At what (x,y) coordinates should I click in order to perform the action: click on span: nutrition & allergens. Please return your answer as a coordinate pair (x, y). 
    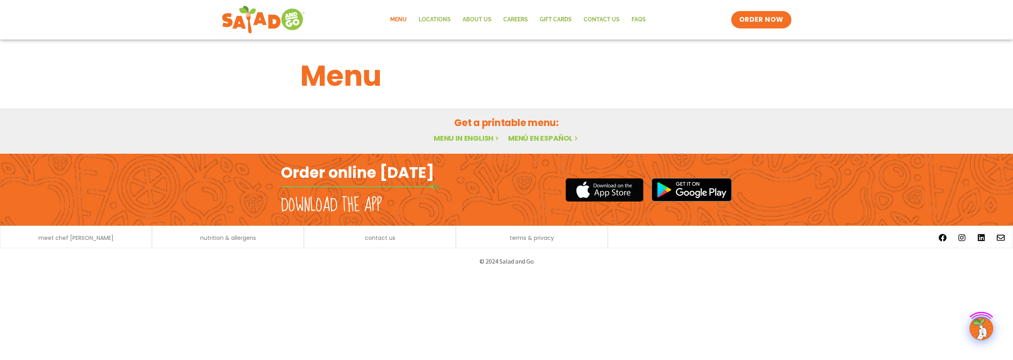
    Looking at the image, I should click on (228, 238).